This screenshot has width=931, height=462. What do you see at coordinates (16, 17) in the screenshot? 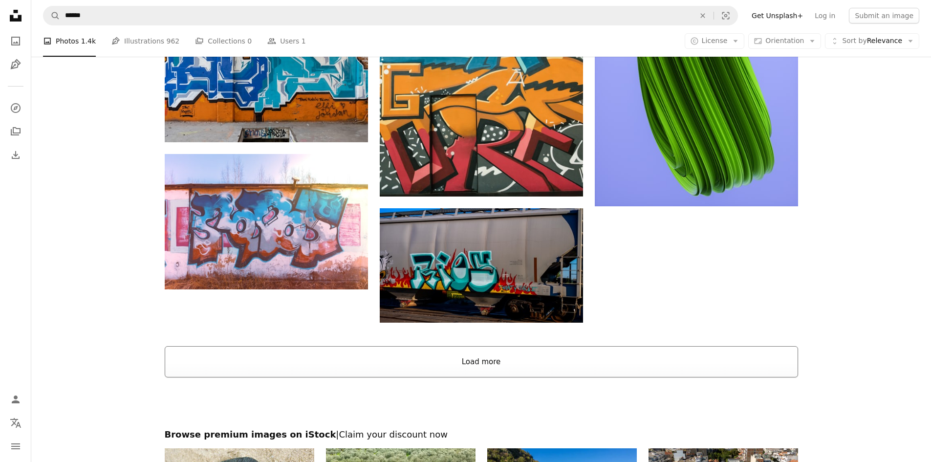
I see `a: Home — Unsplash` at bounding box center [16, 17].